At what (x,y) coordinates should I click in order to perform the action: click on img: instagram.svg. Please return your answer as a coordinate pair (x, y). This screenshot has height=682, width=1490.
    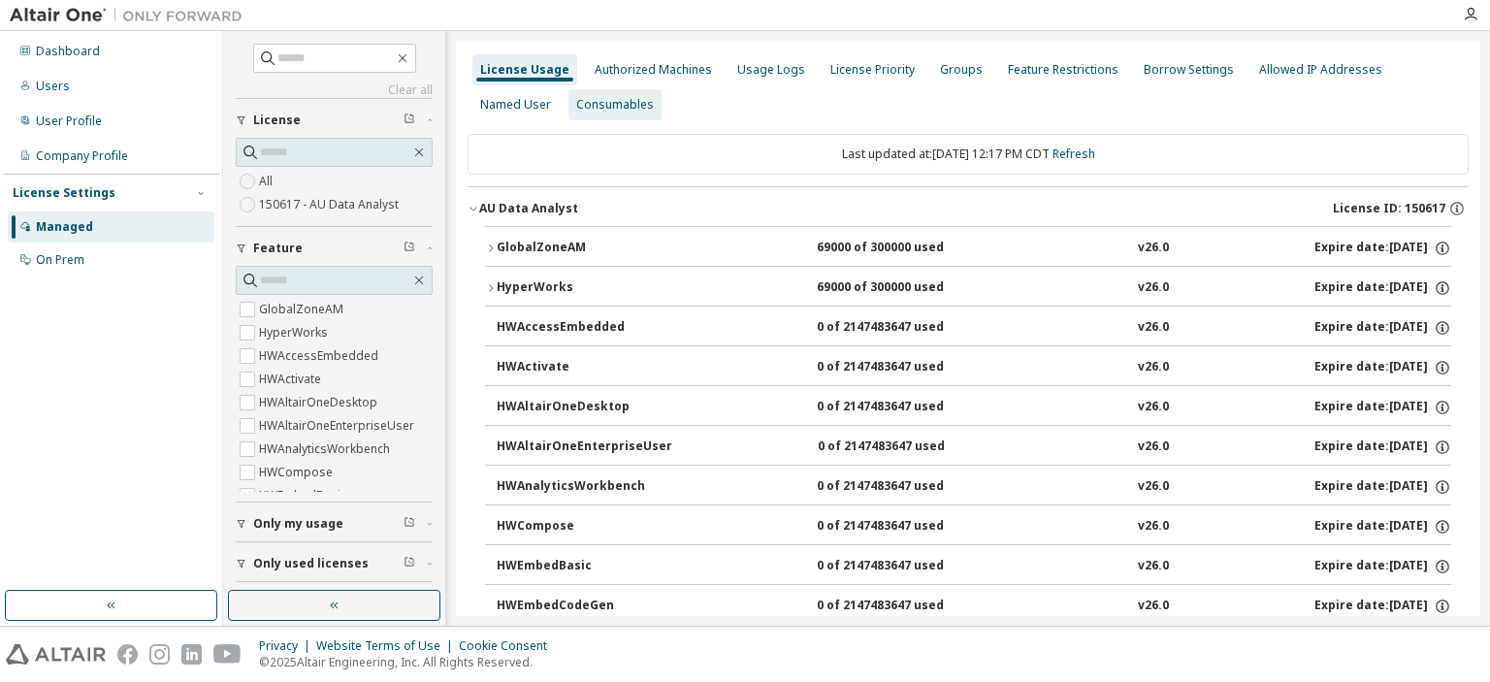
    Looking at the image, I should click on (159, 654).